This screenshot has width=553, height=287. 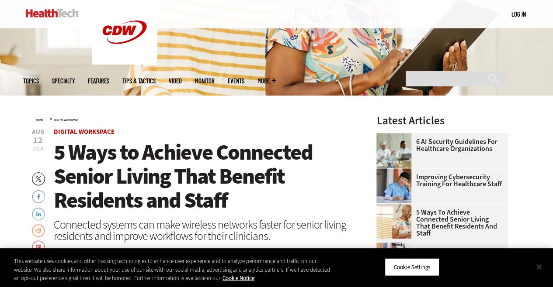 What do you see at coordinates (518, 14) in the screenshot?
I see `a: Log in` at bounding box center [518, 14].